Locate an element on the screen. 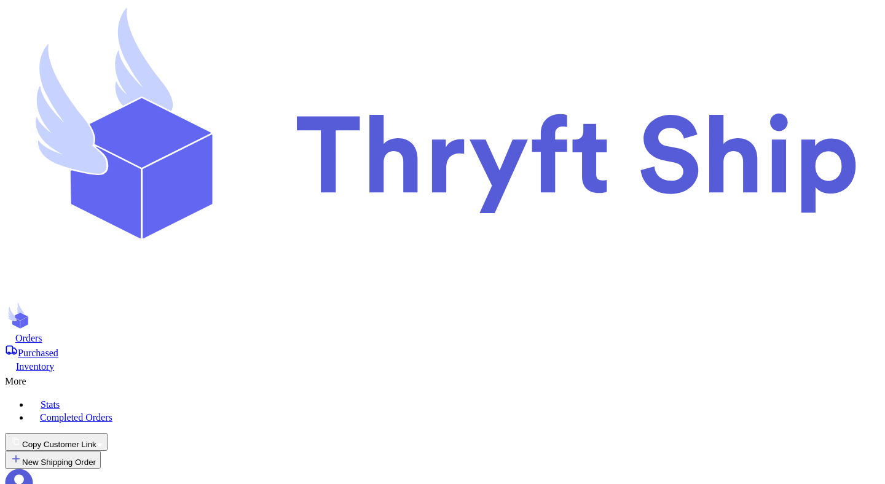  button: Copy Customer Link is located at coordinates (56, 442).